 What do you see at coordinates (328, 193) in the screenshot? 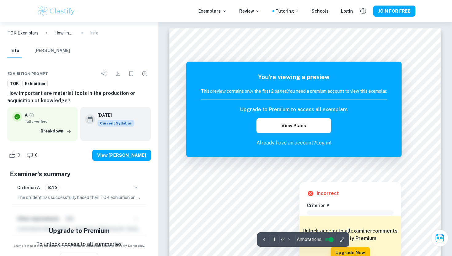
I see `h6: Incorrect` at bounding box center [328, 193].